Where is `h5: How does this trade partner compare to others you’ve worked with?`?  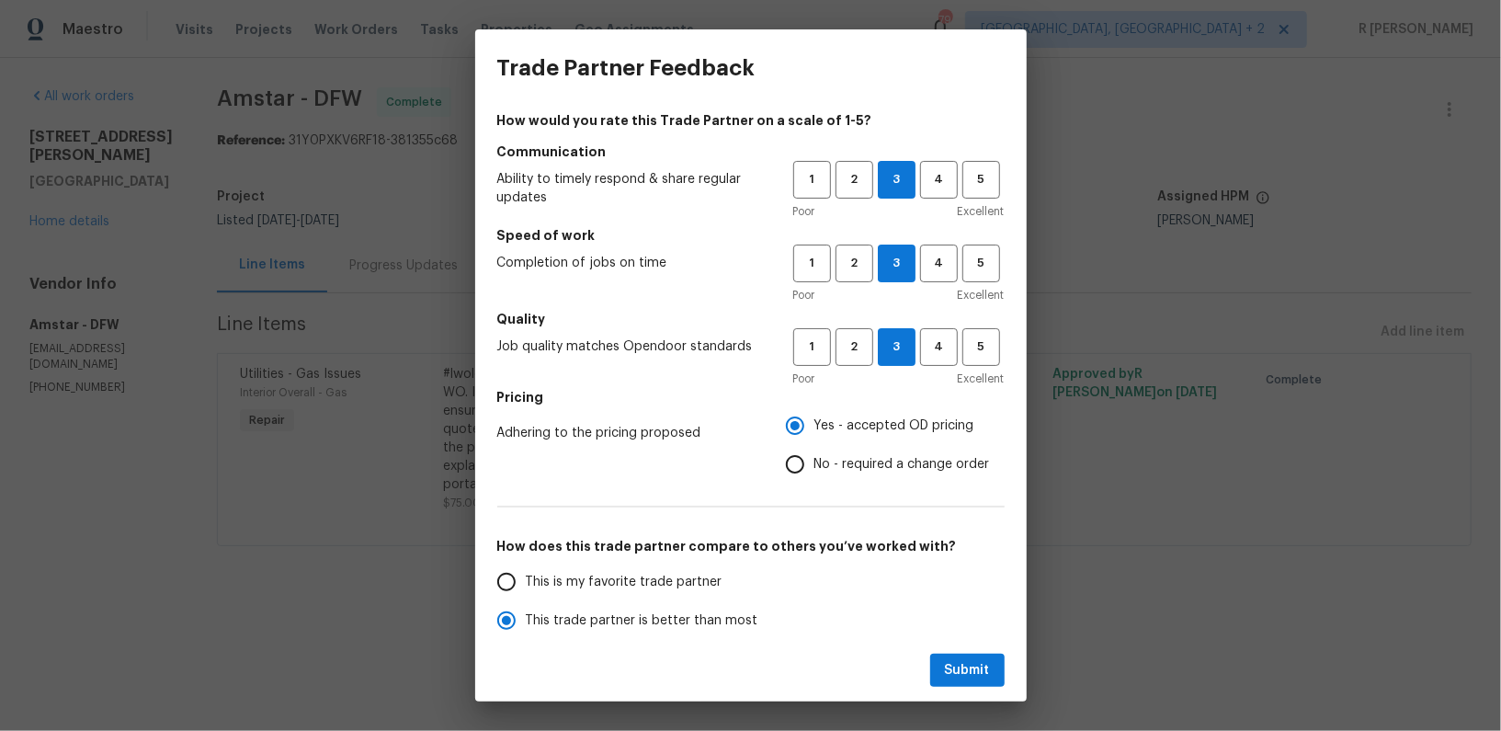 h5: How does this trade partner compare to others you’ve worked with? is located at coordinates (751, 546).